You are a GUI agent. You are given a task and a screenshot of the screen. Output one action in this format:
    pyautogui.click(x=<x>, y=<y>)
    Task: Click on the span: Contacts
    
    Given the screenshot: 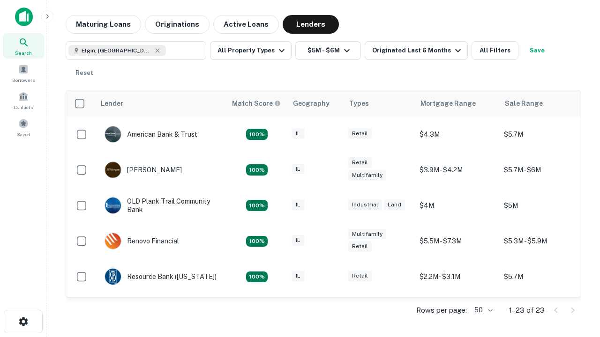 What is the action you would take?
    pyautogui.click(x=23, y=107)
    